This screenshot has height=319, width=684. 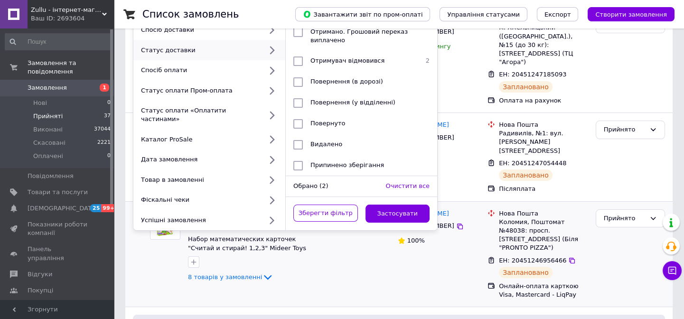 What do you see at coordinates (363, 14) in the screenshot?
I see `span: Завантажити звіт по пром-оплаті` at bounding box center [363, 14].